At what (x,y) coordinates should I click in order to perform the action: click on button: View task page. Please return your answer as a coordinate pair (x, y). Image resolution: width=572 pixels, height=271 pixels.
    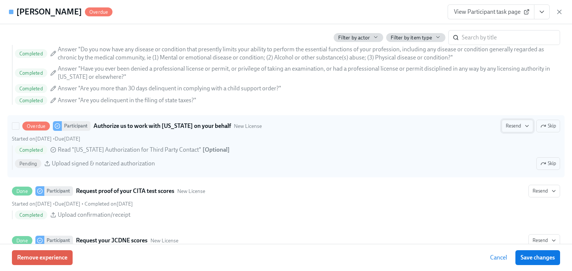
    Looking at the image, I should click on (542, 12).